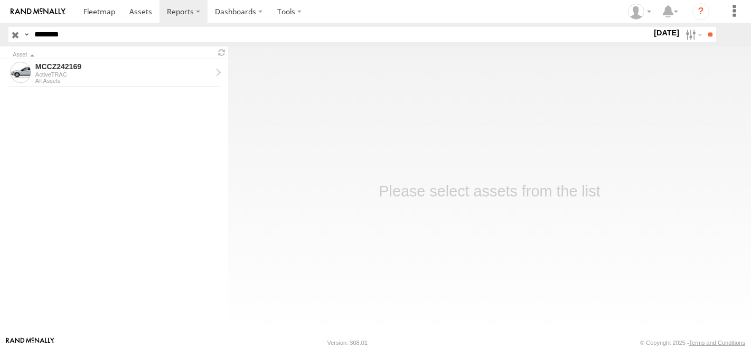  Describe the element at coordinates (692, 34) in the screenshot. I see `label: Search Filter Options` at that location.